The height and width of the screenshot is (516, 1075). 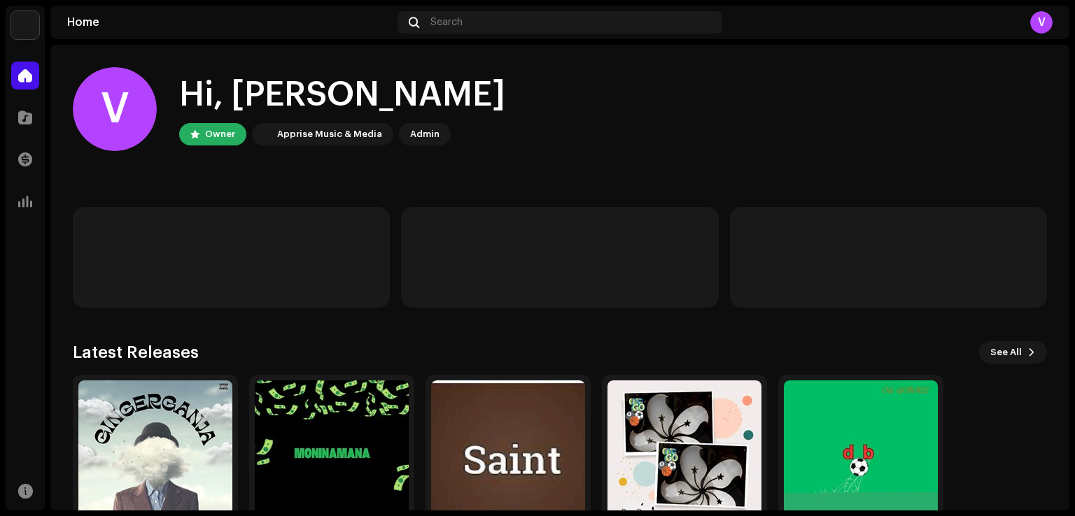 I want to click on button: See All, so click(x=1012, y=353).